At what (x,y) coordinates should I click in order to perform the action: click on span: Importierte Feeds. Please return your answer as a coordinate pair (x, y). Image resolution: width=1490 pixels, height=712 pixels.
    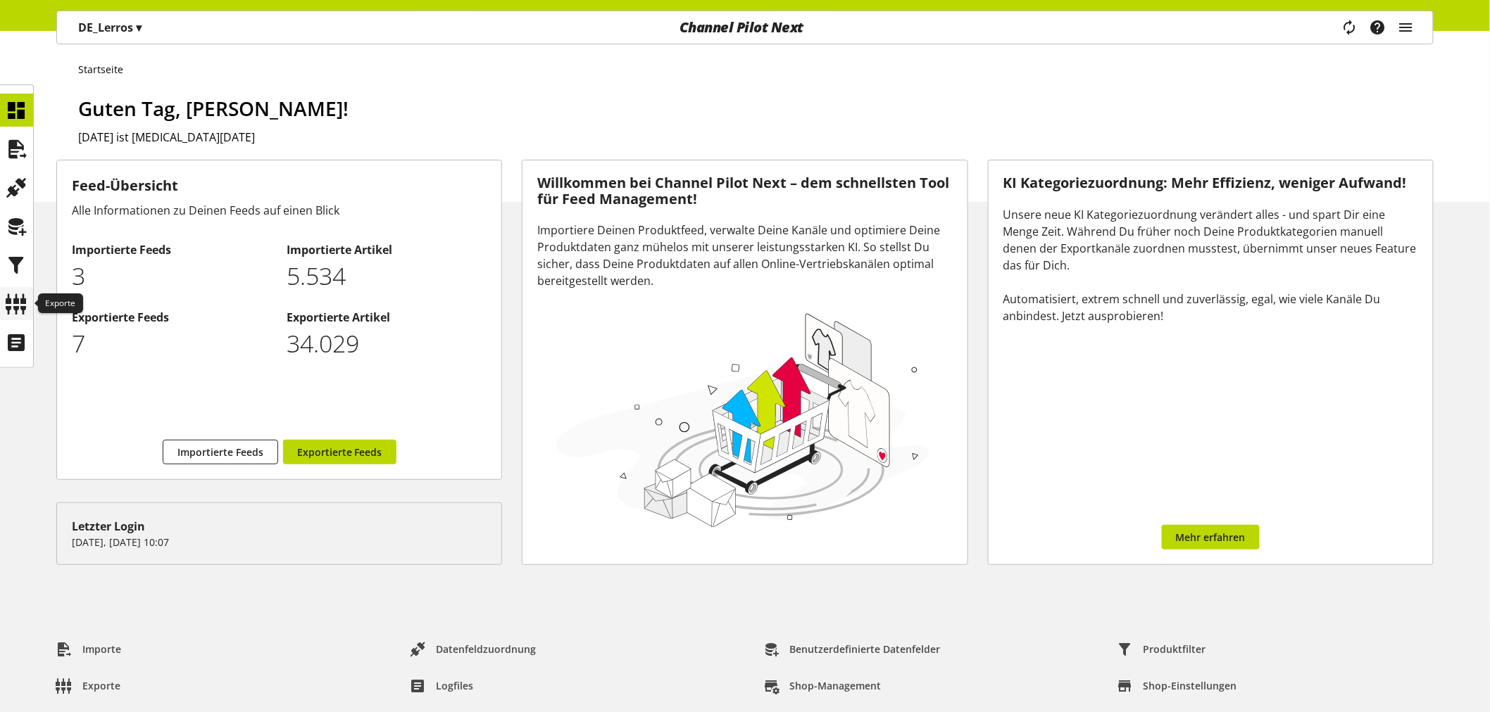
    Looking at the image, I should click on (220, 452).